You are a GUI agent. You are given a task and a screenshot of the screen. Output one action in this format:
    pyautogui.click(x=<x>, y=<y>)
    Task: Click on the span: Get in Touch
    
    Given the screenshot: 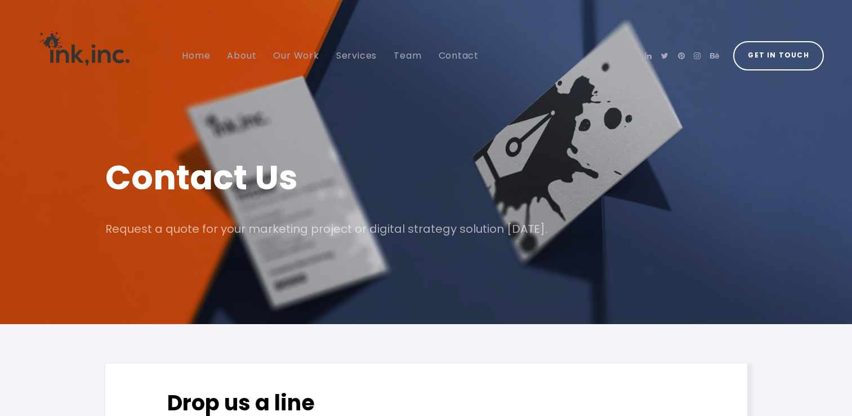 What is the action you would take?
    pyautogui.click(x=778, y=55)
    